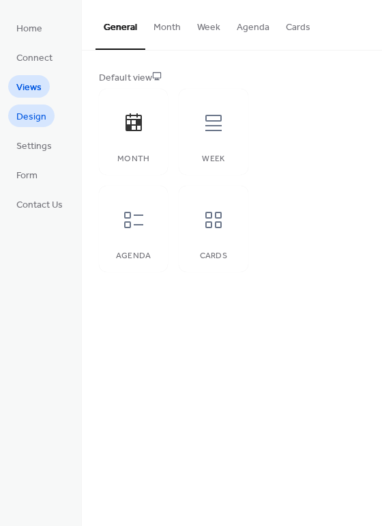 The width and height of the screenshot is (382, 526). I want to click on span: Views, so click(29, 87).